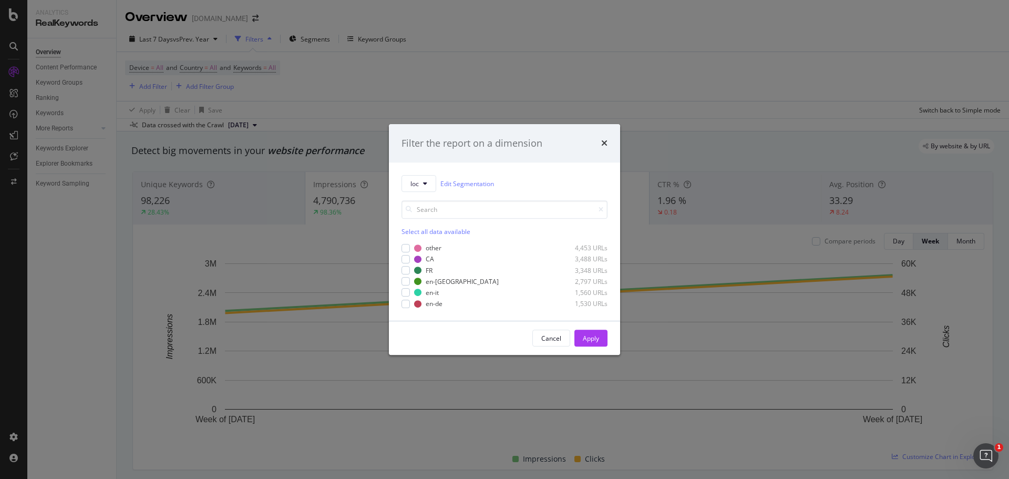 The width and height of the screenshot is (1009, 479). Describe the element at coordinates (582, 303) in the screenshot. I see `div: 1,530 URLs` at that location.